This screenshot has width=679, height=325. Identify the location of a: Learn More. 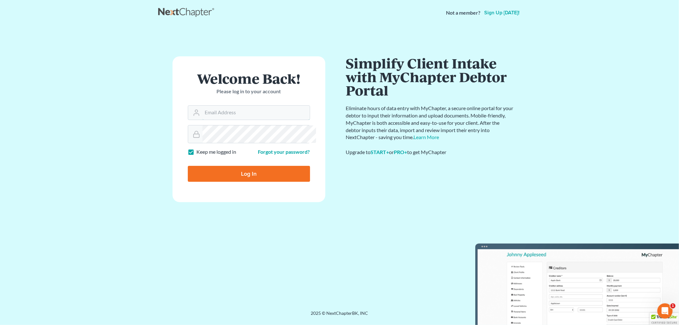
(426, 137).